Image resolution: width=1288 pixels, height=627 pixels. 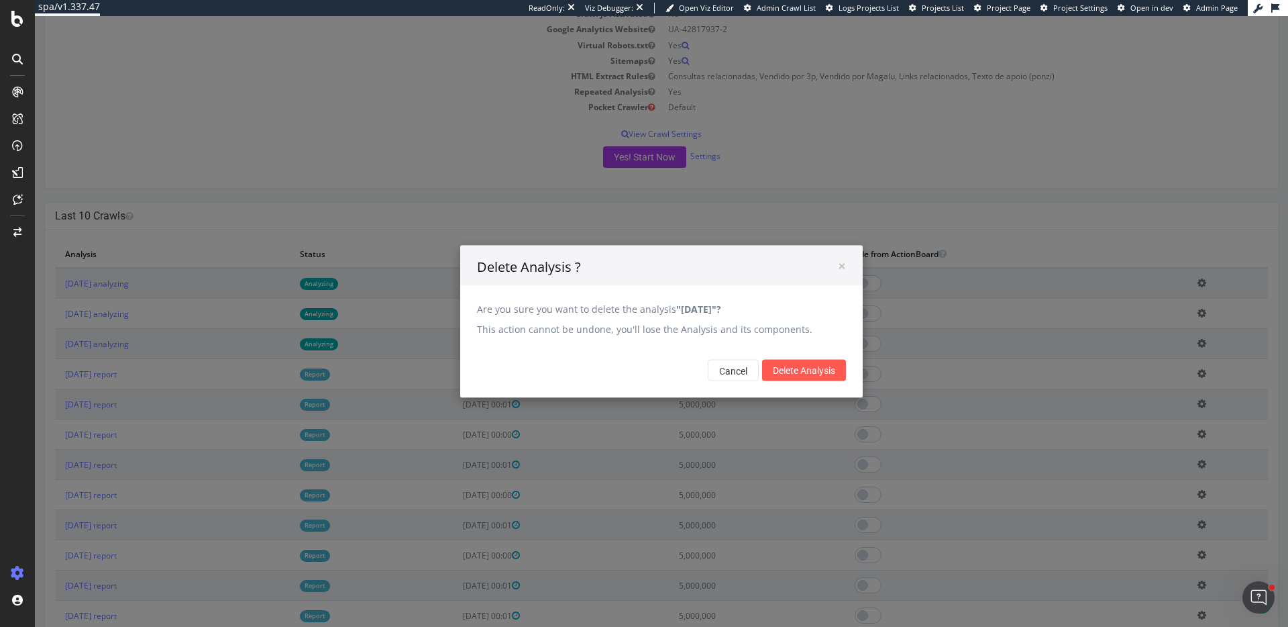 I want to click on a: Project Page, so click(x=1002, y=8).